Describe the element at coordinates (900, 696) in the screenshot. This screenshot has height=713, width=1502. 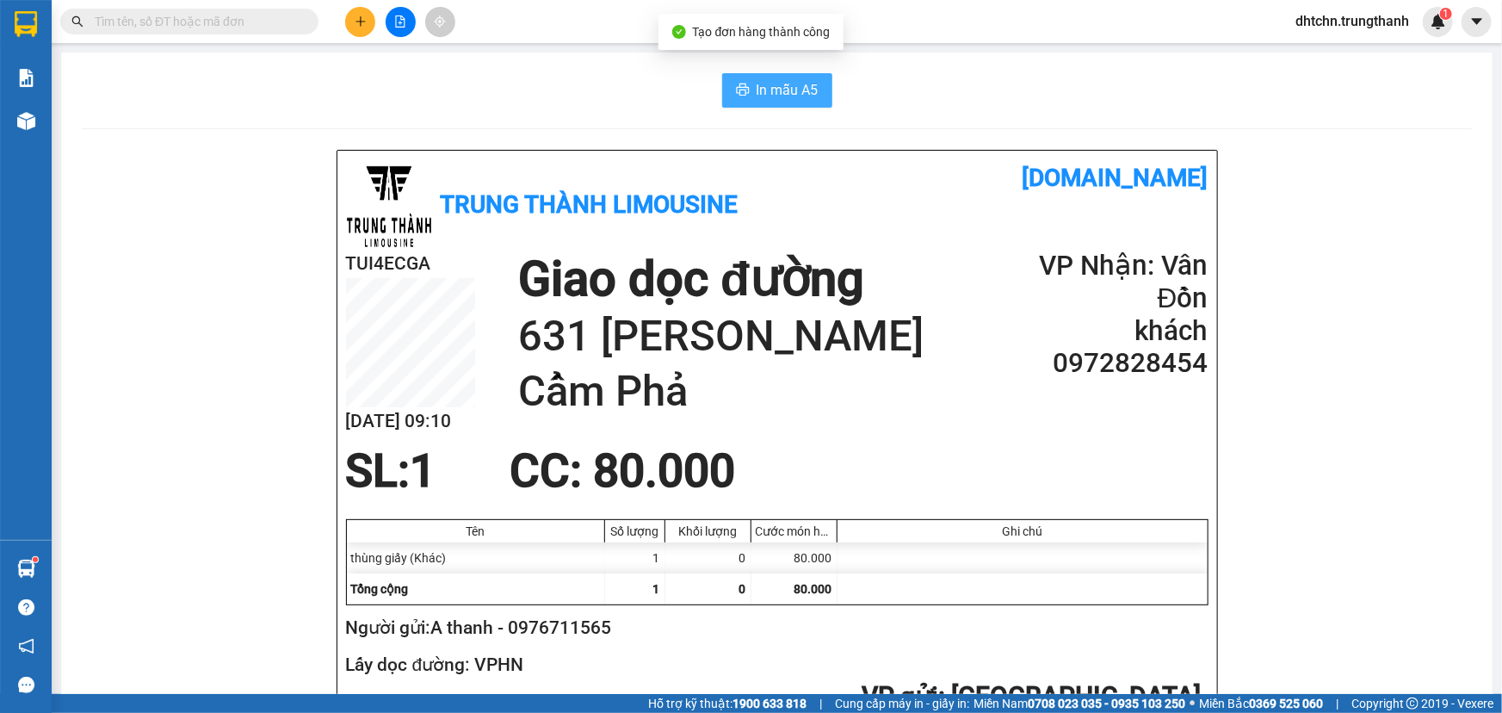
I see `span: VP gửi` at that location.